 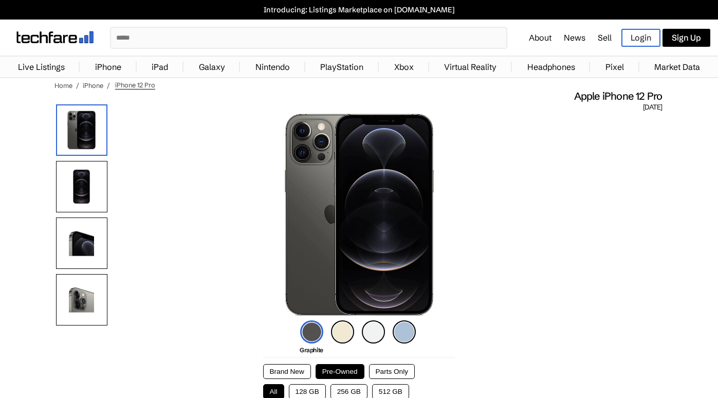 I want to click on a: Home, so click(x=63, y=85).